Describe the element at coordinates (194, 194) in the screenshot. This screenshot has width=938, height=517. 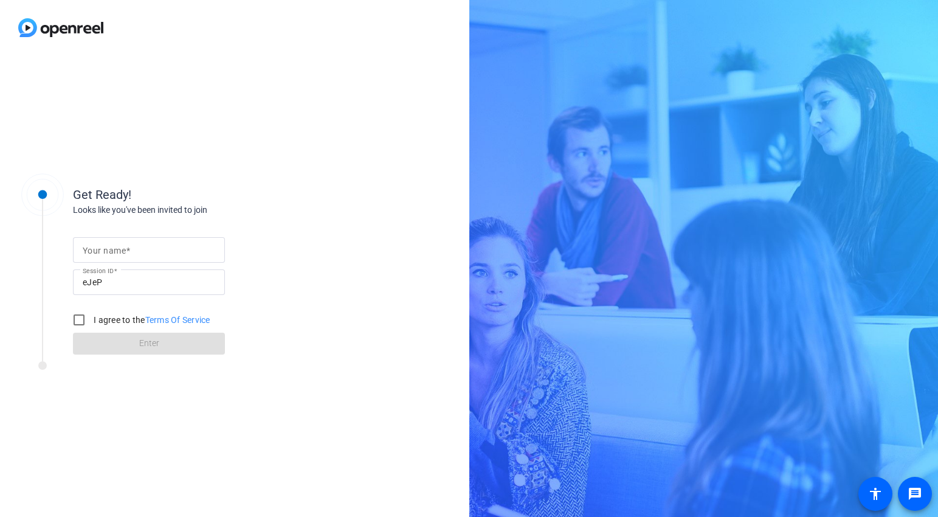
I see `div: Get Ready!` at that location.